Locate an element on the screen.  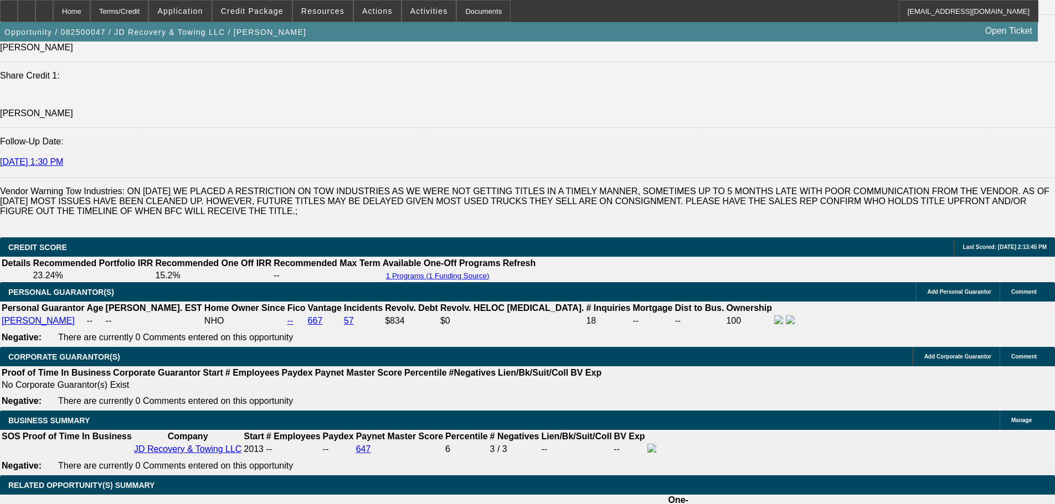
span: Add Corporate Guarantor is located at coordinates (957, 357).